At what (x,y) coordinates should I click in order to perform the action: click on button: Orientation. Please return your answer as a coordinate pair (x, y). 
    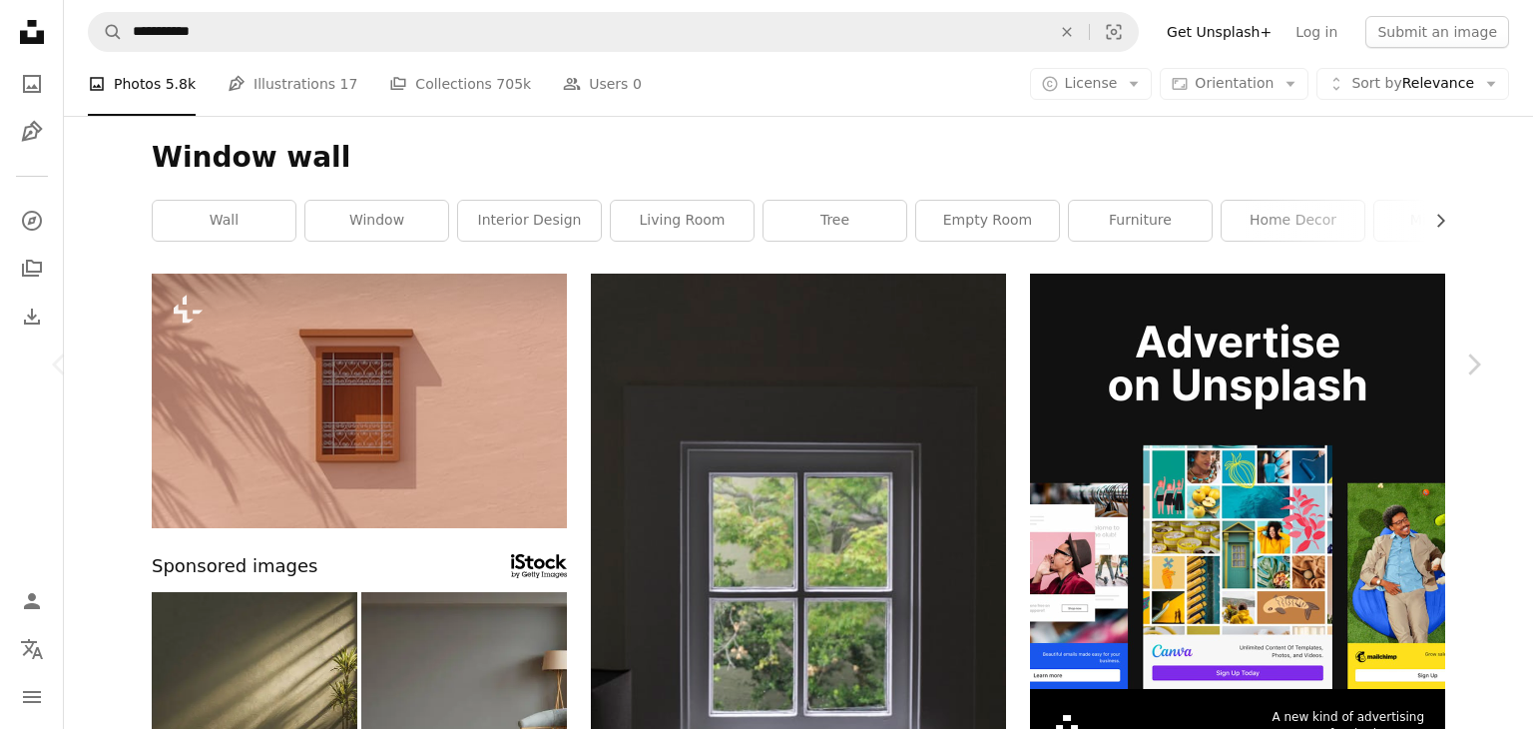
    Looking at the image, I should click on (1234, 84).